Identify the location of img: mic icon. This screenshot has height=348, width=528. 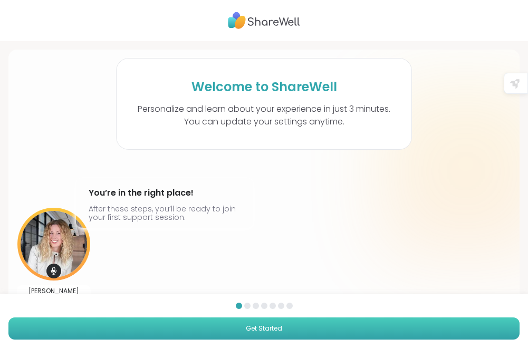
(54, 271).